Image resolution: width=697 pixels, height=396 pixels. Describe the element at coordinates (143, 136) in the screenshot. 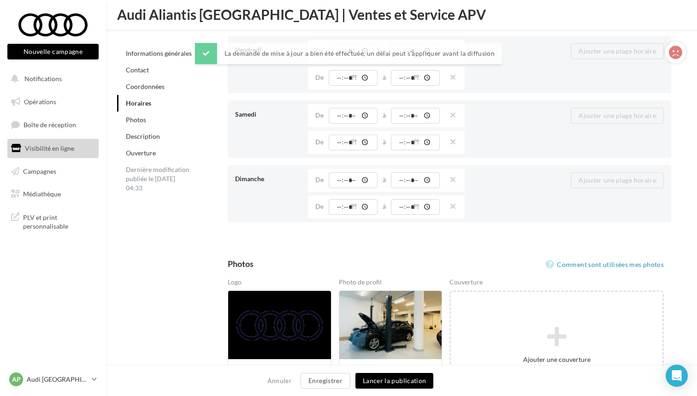

I see `a: Description` at that location.